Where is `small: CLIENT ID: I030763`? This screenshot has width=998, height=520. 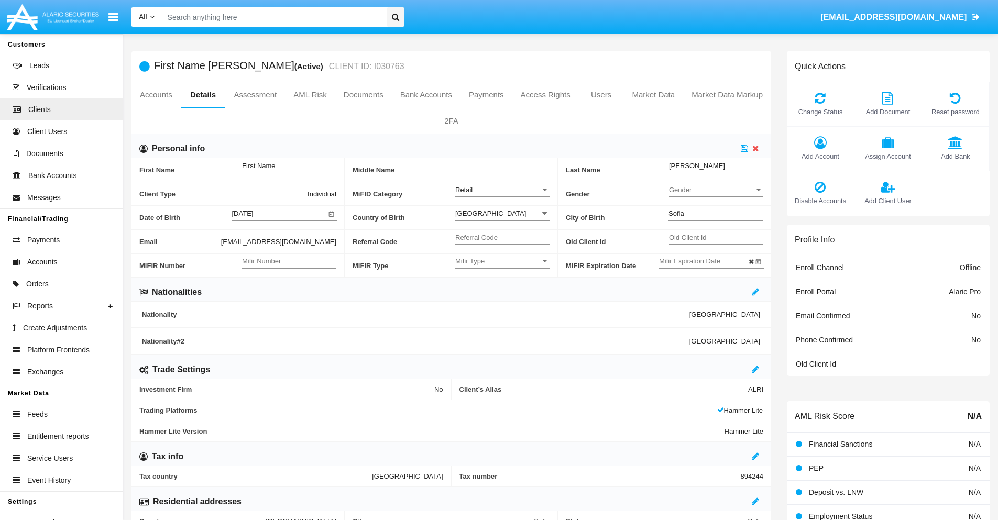
small: CLIENT ID: I030763 is located at coordinates (365, 67).